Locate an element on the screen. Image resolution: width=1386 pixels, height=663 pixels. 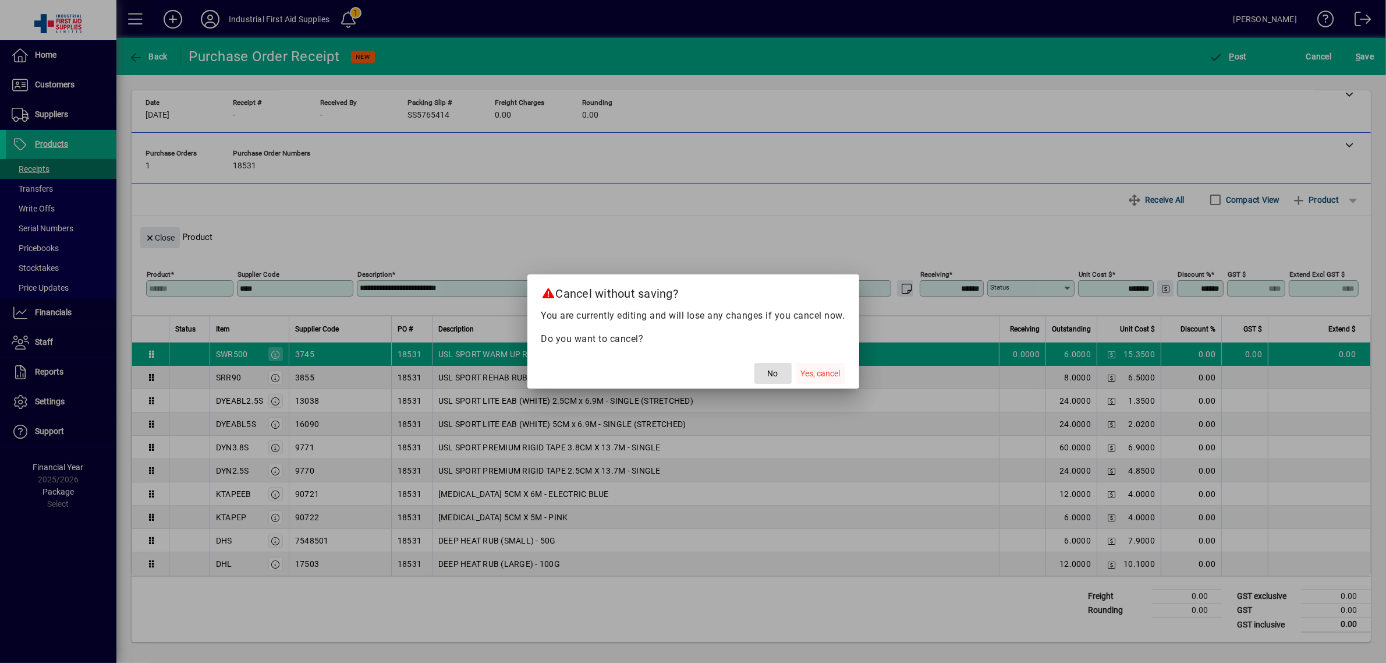
span: No is located at coordinates (773, 373).